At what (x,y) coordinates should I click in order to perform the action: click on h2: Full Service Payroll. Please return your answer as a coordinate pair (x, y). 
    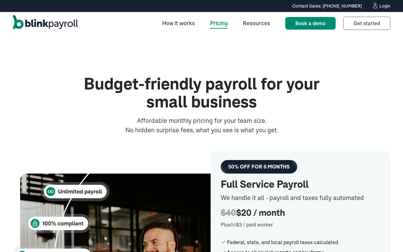
    Looking at the image, I should click on (300, 184).